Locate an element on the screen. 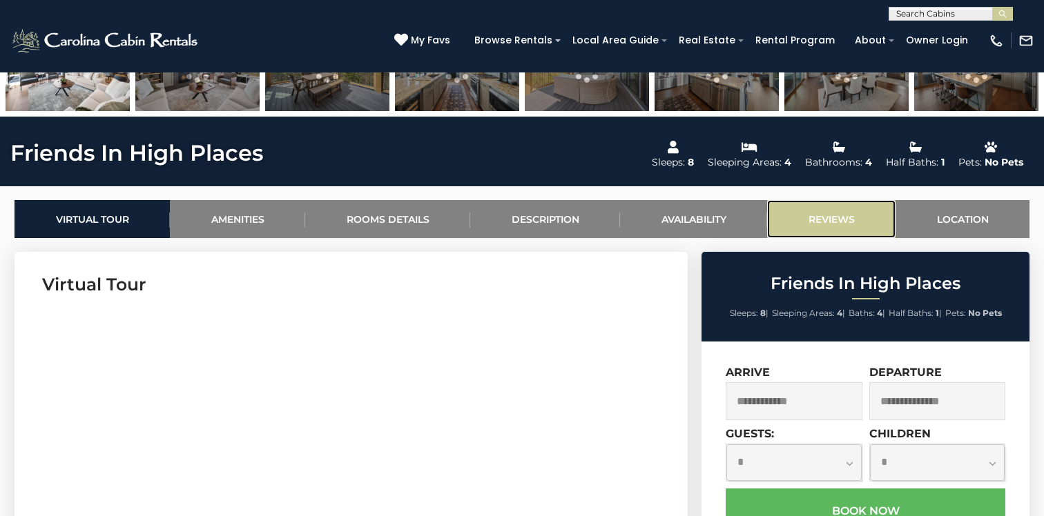 The height and width of the screenshot is (516, 1044). span: Baths: is located at coordinates (862, 313).